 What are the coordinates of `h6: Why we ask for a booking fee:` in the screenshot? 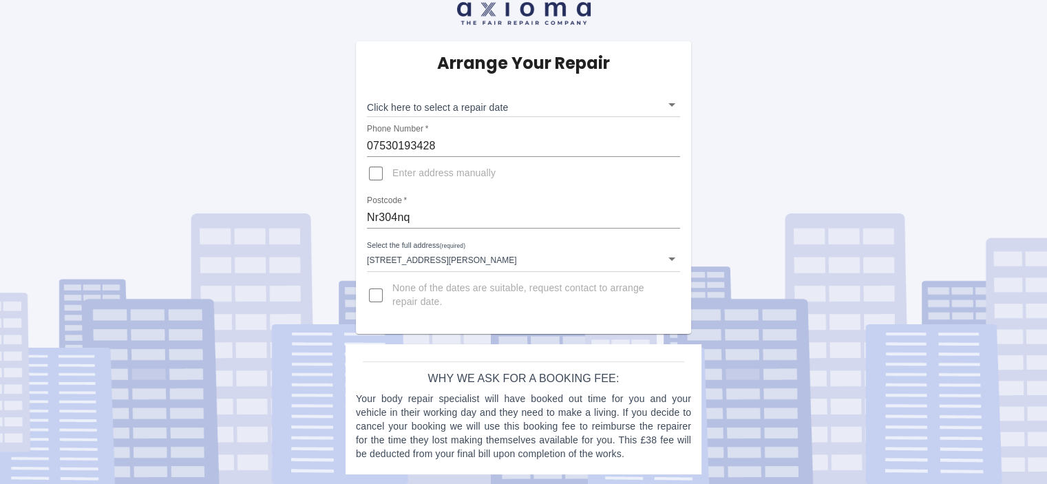 It's located at (523, 378).